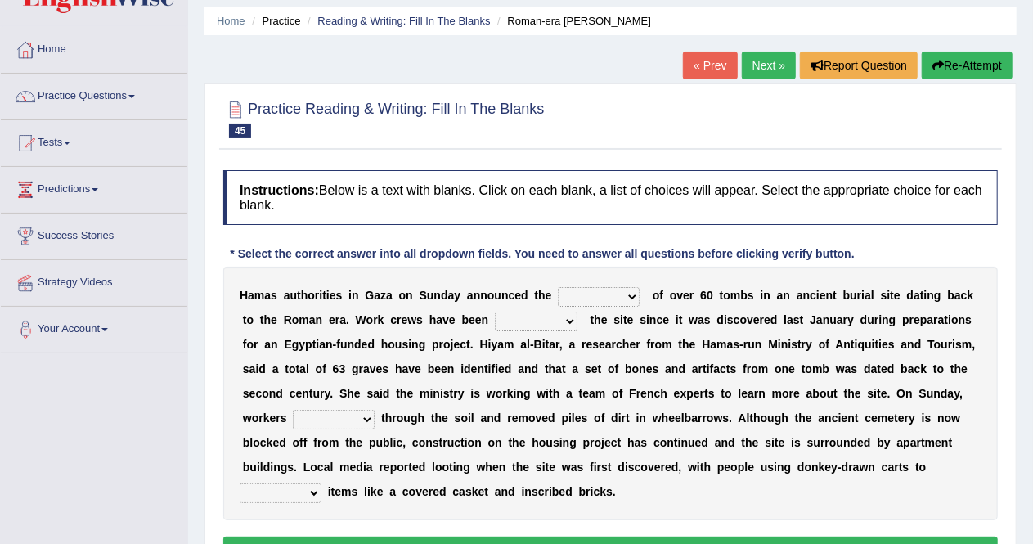  Describe the element at coordinates (231, 20) in the screenshot. I see `a: Home` at that location.